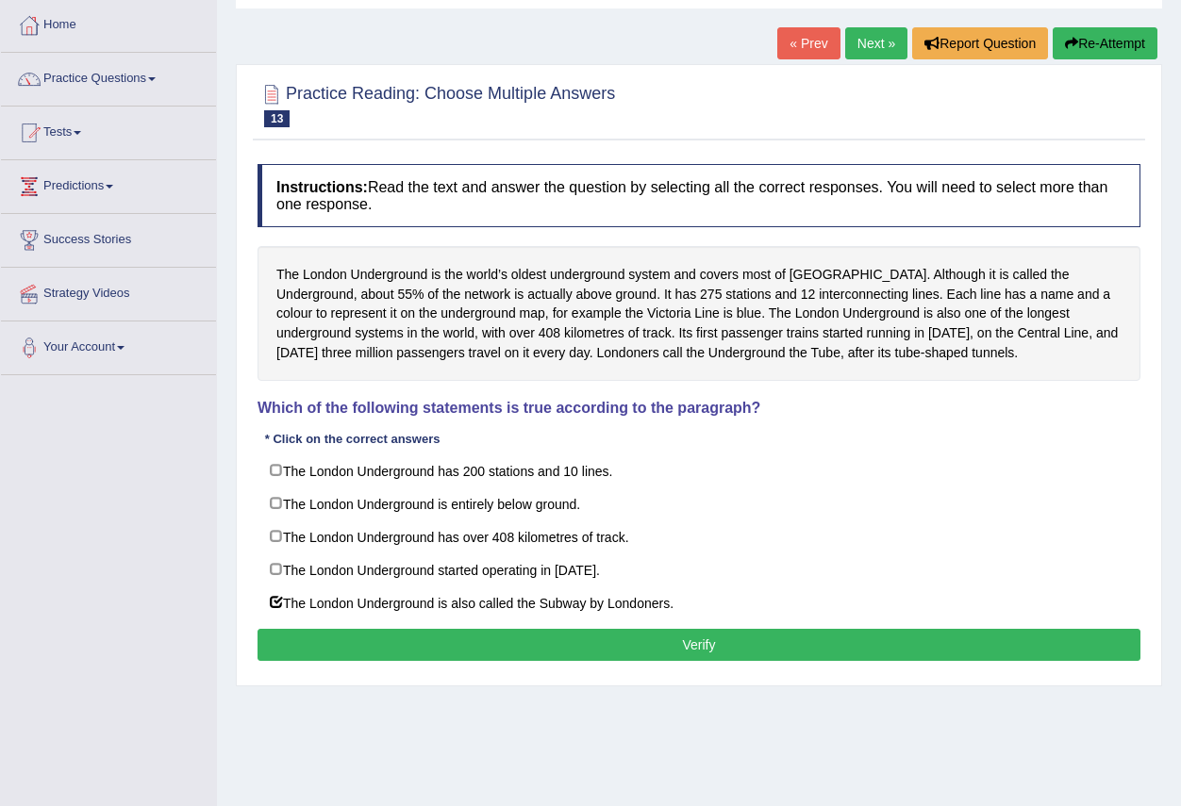 This screenshot has width=1181, height=806. What do you see at coordinates (699, 645) in the screenshot?
I see `button: Verify` at bounding box center [699, 645].